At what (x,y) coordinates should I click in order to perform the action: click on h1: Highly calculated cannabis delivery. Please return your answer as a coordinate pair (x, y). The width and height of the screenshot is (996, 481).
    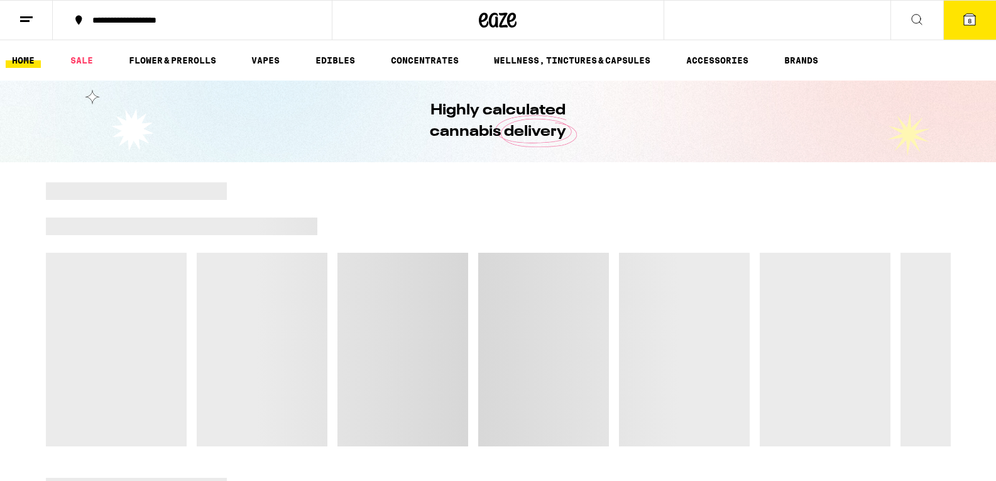
    Looking at the image, I should click on (498, 121).